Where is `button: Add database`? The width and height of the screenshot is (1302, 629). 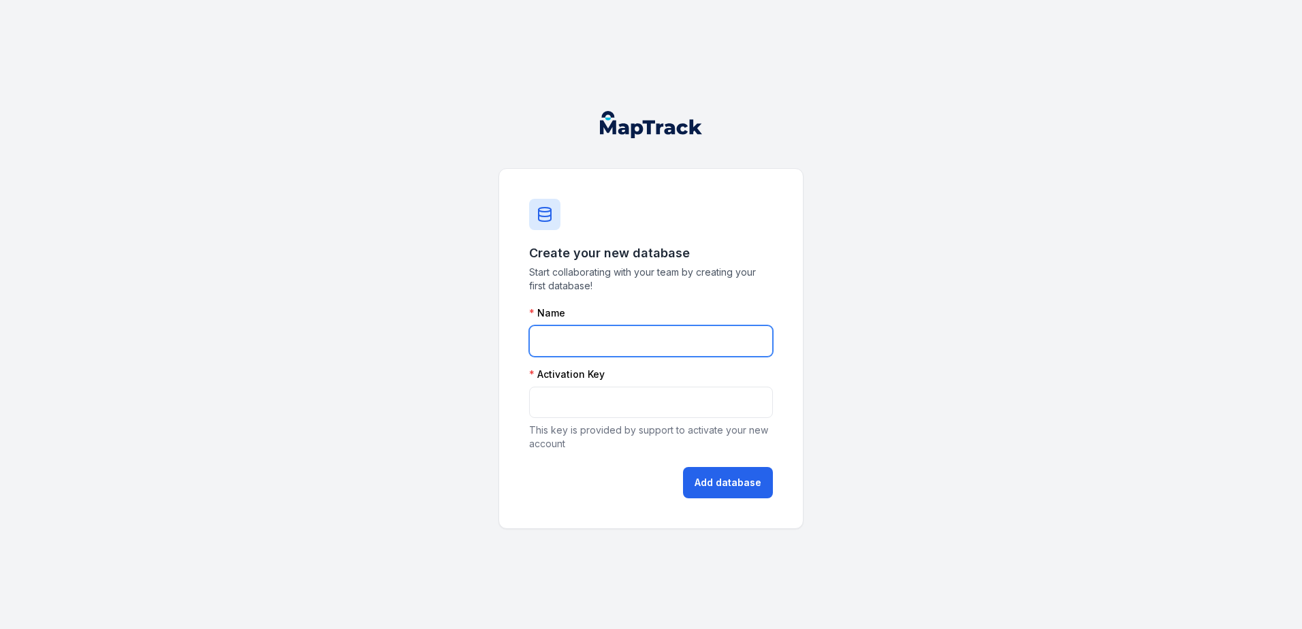
button: Add database is located at coordinates (728, 483).